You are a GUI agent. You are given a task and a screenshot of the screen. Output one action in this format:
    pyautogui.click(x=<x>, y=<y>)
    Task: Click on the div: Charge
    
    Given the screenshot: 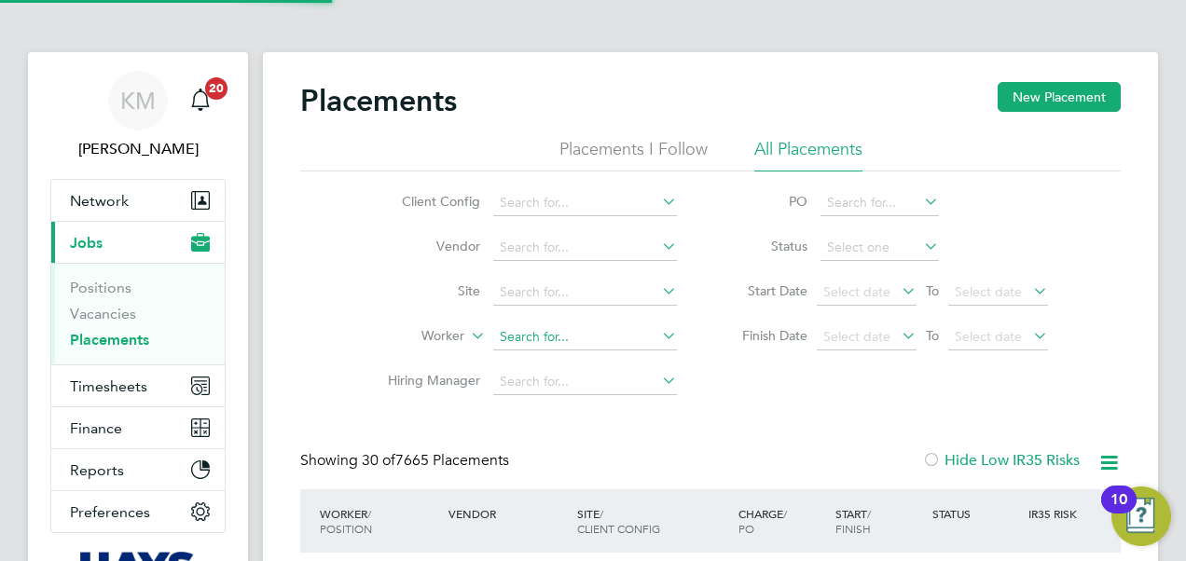 What is the action you would take?
    pyautogui.click(x=782, y=521)
    